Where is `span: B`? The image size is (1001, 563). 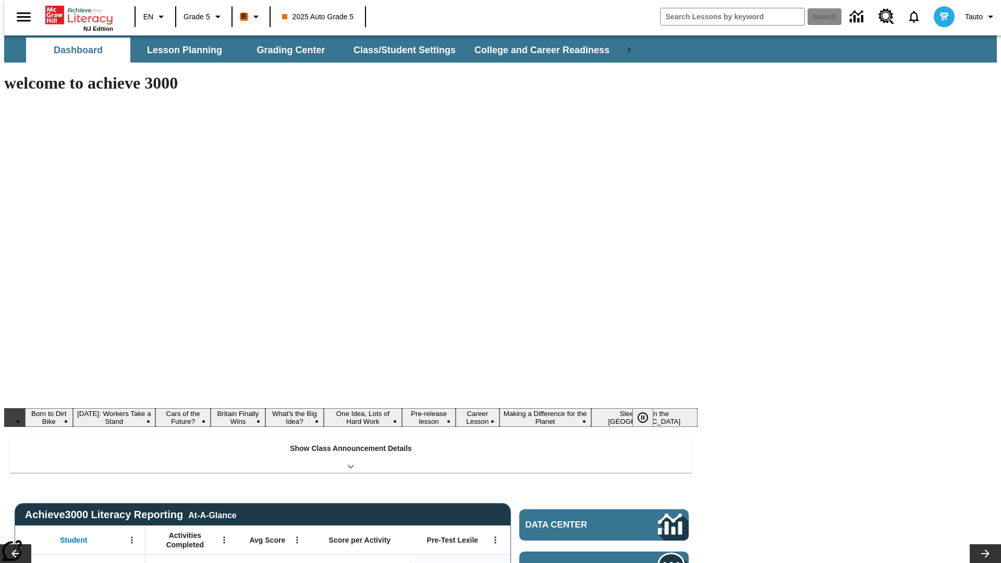
span: B is located at coordinates (244, 16).